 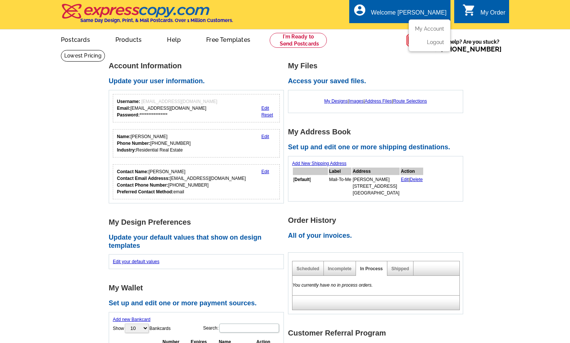 I want to click on h1: My Design Preferences, so click(x=198, y=222).